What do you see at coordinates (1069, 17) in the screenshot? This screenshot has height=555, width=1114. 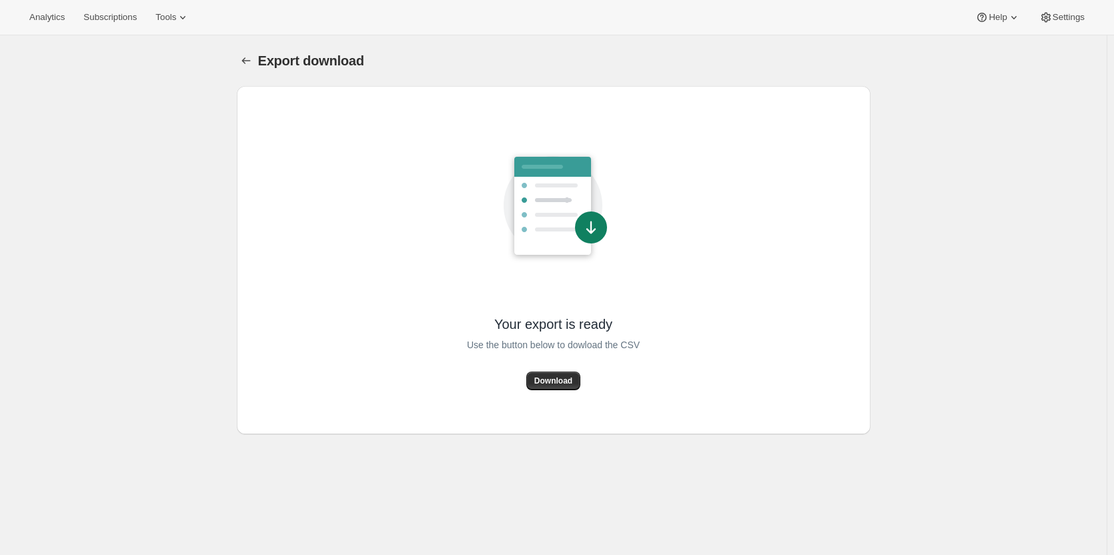 I see `span: Settings` at bounding box center [1069, 17].